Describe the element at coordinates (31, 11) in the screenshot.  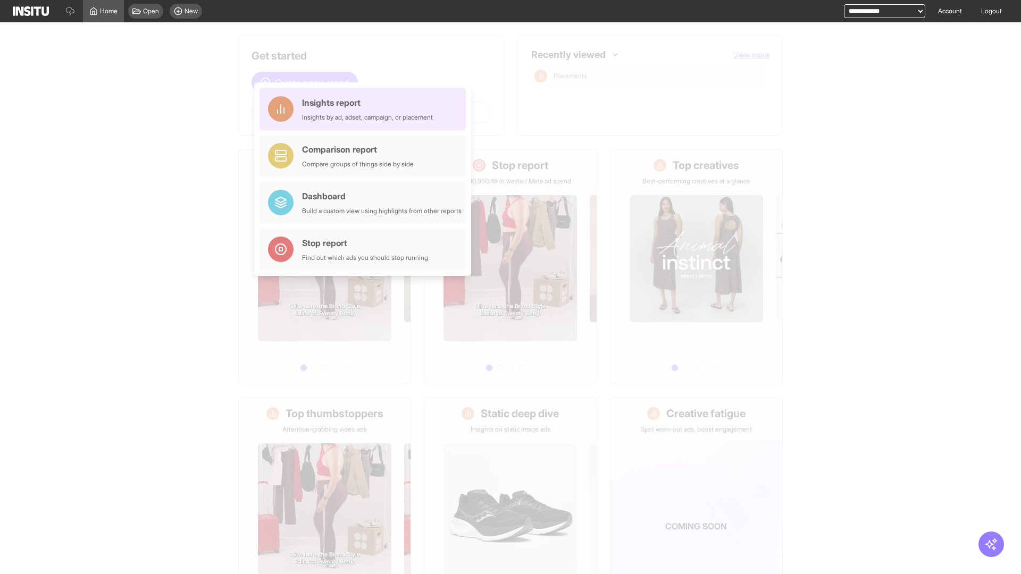
I see `img: Logo` at that location.